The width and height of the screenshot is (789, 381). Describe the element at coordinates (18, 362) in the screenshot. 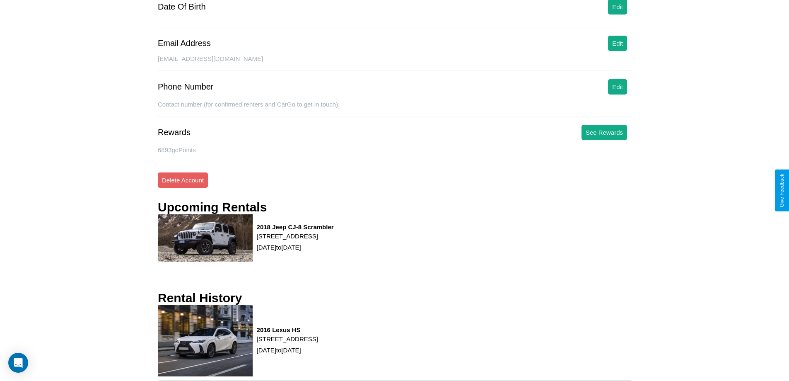

I see `div: Open Intercom Messenger` at that location.